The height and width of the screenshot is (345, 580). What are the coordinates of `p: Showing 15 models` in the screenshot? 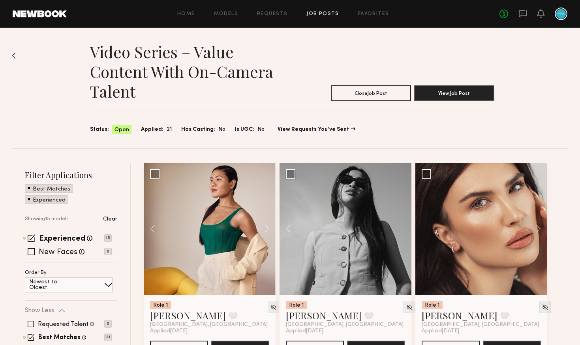 It's located at (47, 219).